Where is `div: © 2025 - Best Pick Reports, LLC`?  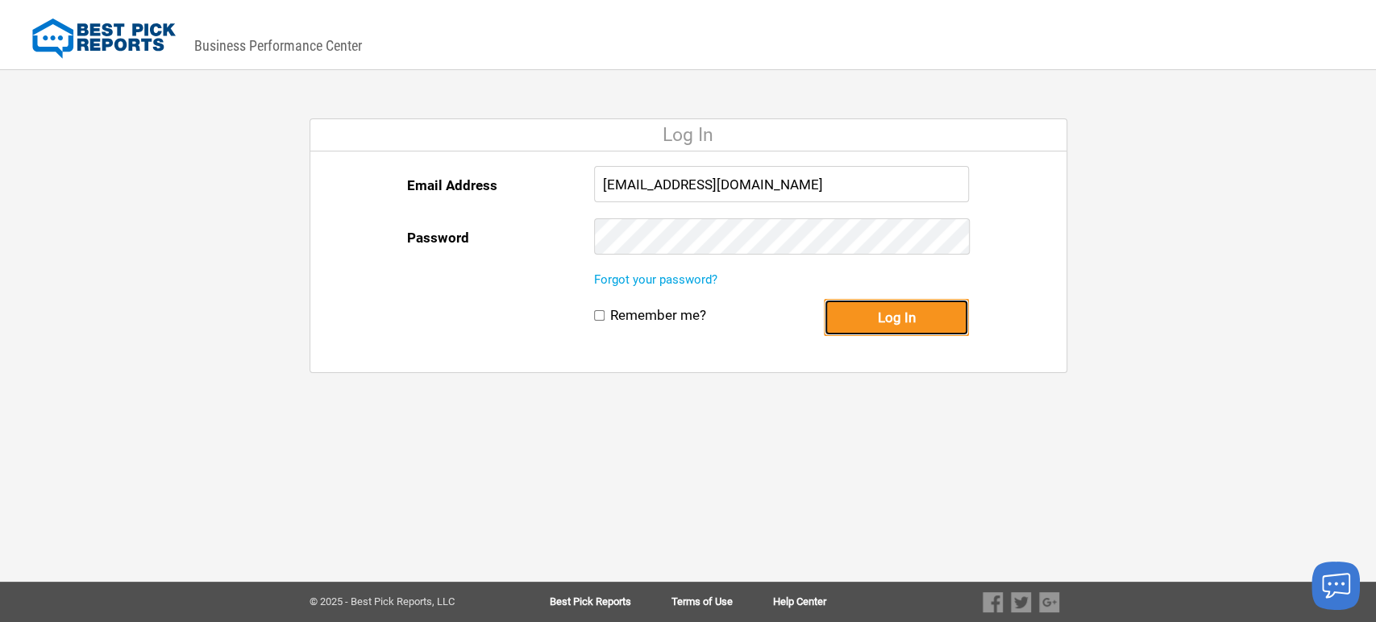 div: © 2025 - Best Pick Reports, LLC is located at coordinates (404, 602).